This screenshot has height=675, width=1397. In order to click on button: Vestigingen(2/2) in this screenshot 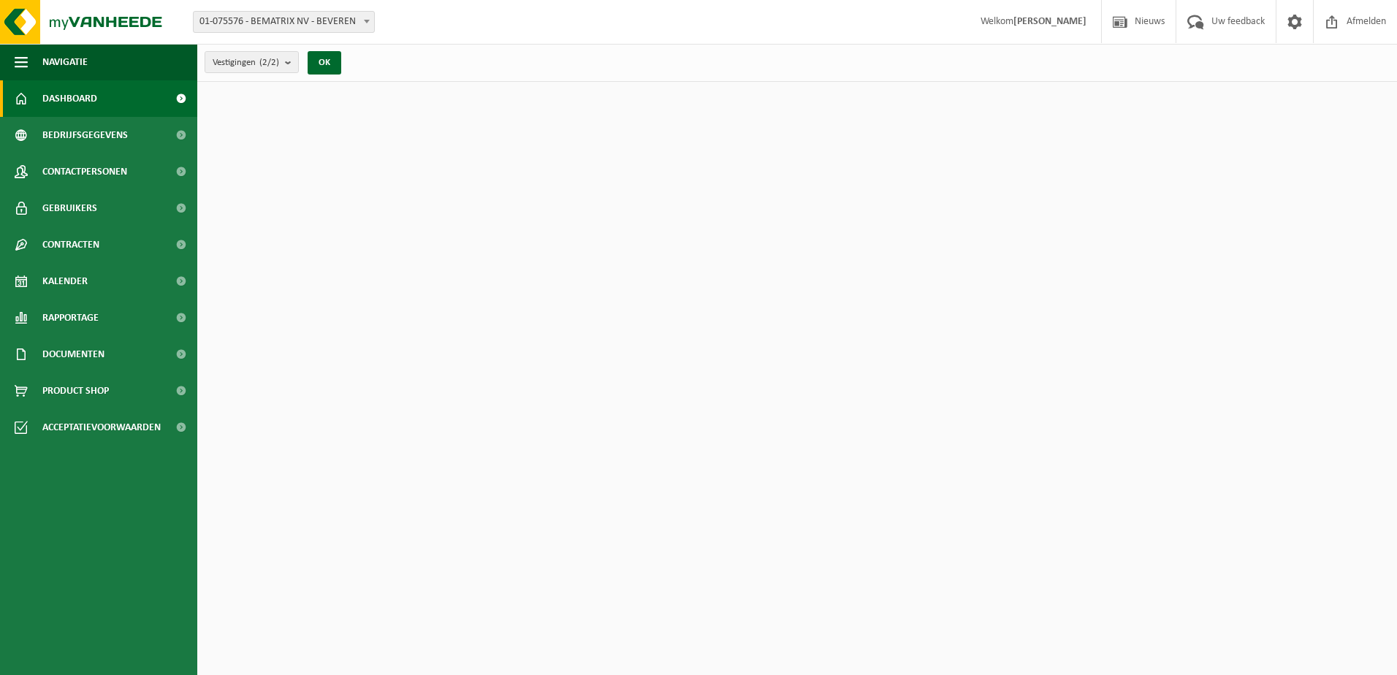, I will do `click(251, 62)`.